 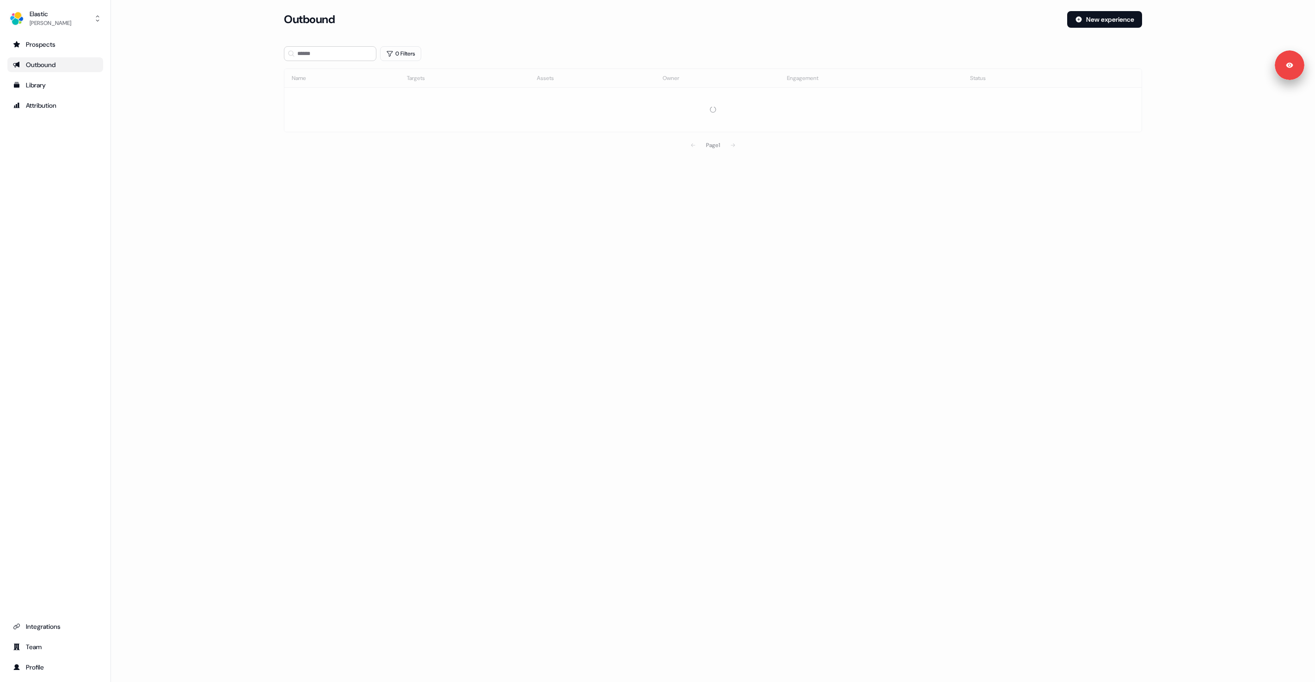 What do you see at coordinates (55, 85) in the screenshot?
I see `a: Go to templates` at bounding box center [55, 85].